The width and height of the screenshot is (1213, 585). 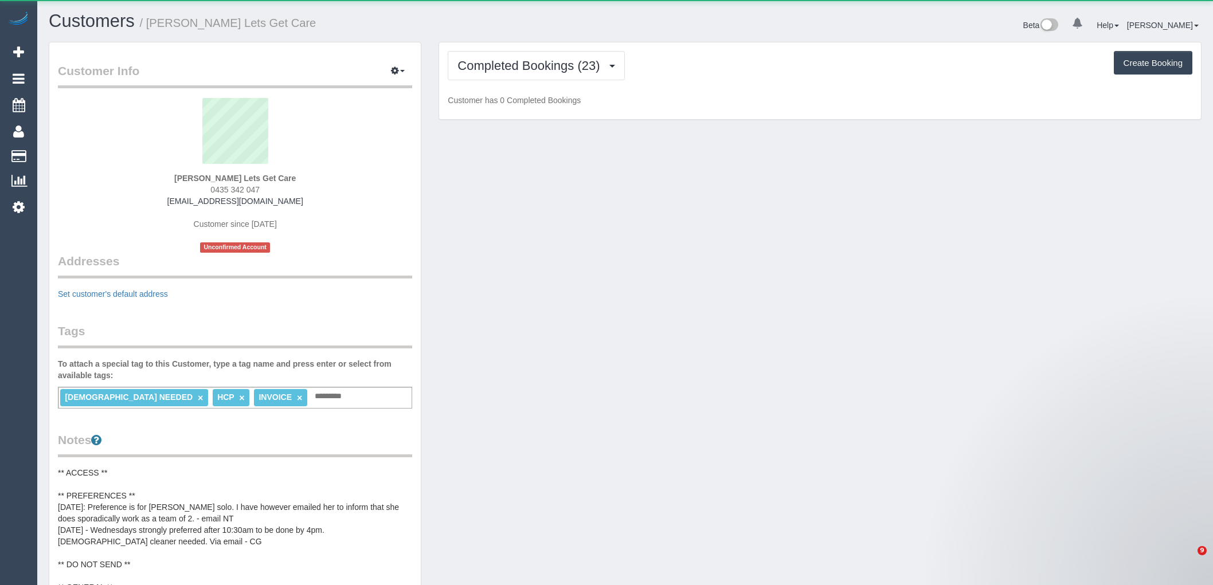 I want to click on span: Completed Bookings (23), so click(x=531, y=65).